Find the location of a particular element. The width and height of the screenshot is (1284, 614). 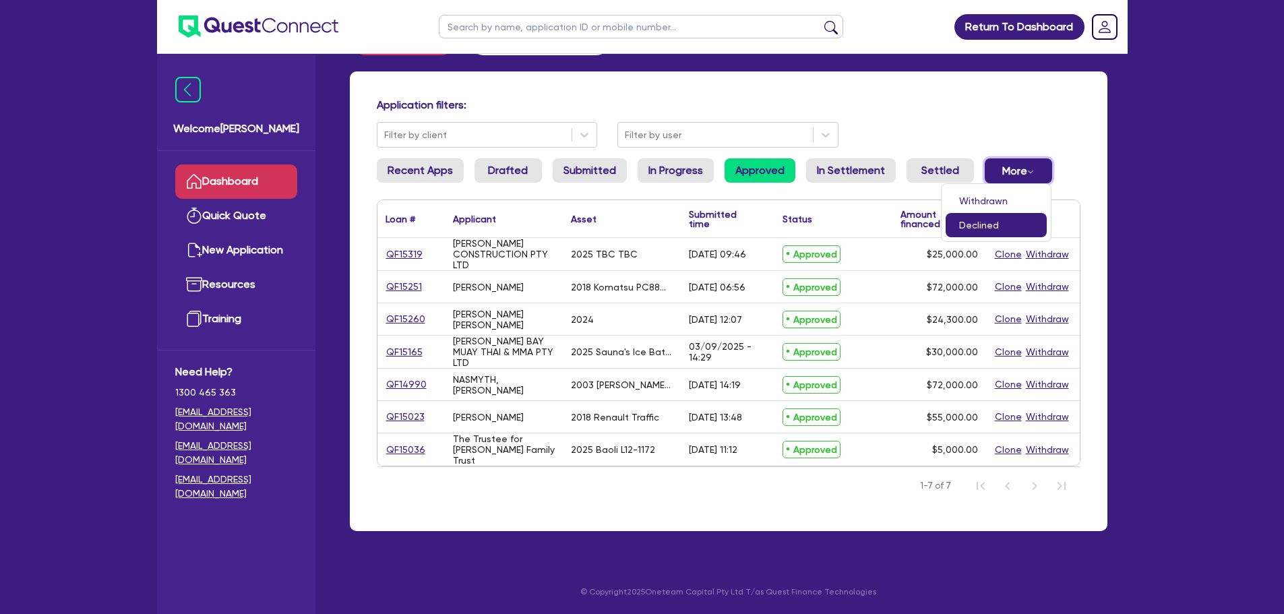

div: 03/09/2025 - 14:29 is located at coordinates (727, 352).